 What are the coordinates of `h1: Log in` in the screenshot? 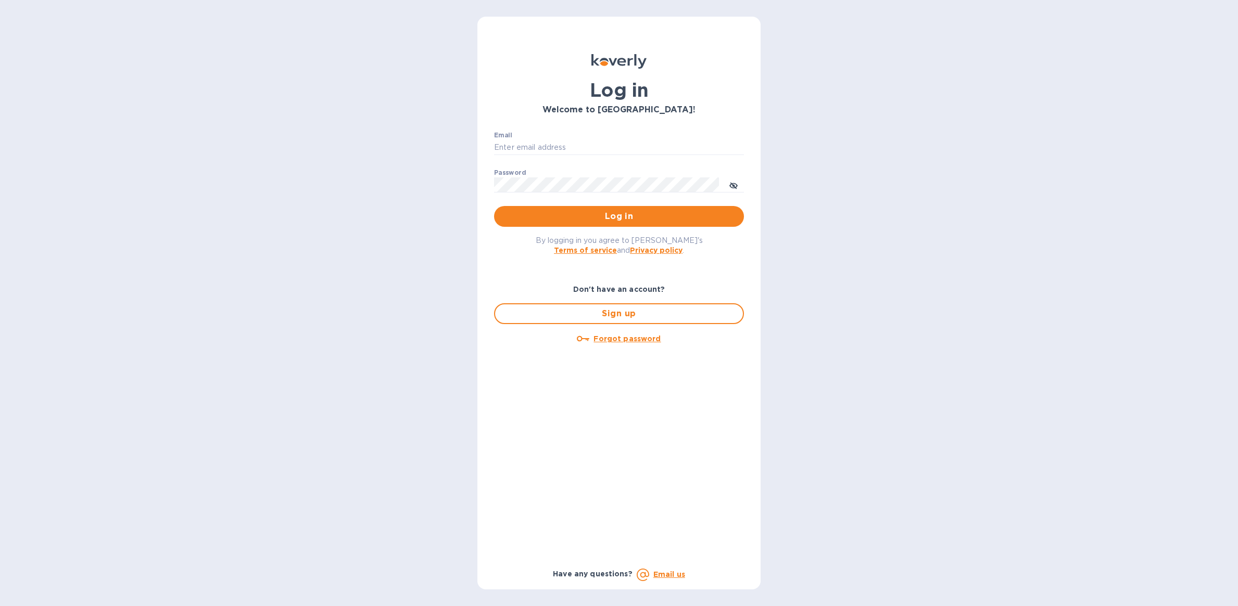 It's located at (619, 90).